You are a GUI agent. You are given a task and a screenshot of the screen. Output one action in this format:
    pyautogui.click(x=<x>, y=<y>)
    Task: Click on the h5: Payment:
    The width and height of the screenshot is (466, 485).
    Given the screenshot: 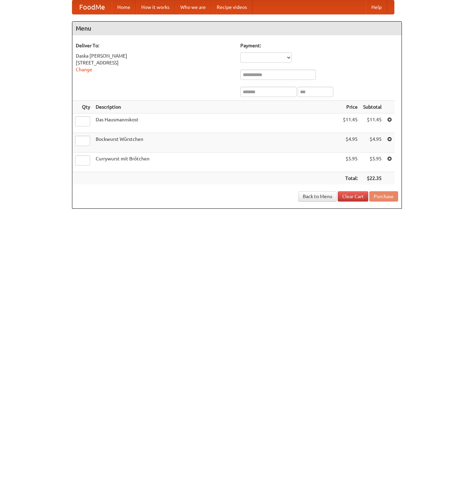 What is the action you would take?
    pyautogui.click(x=319, y=46)
    